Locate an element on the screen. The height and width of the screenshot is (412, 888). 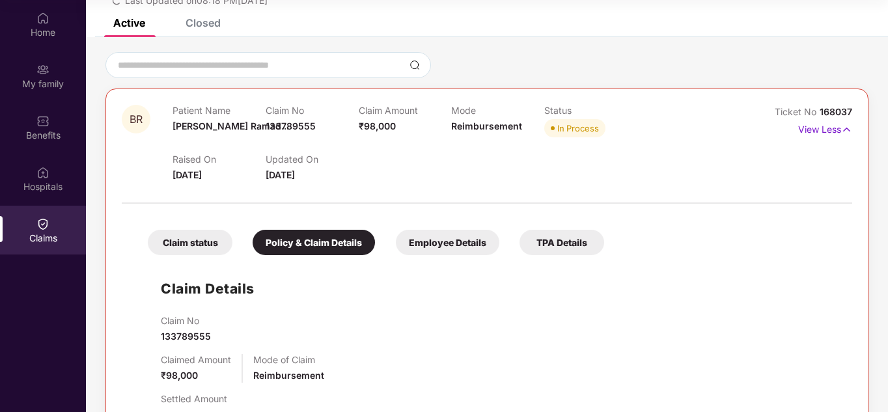
div: Closed is located at coordinates (203, 23).